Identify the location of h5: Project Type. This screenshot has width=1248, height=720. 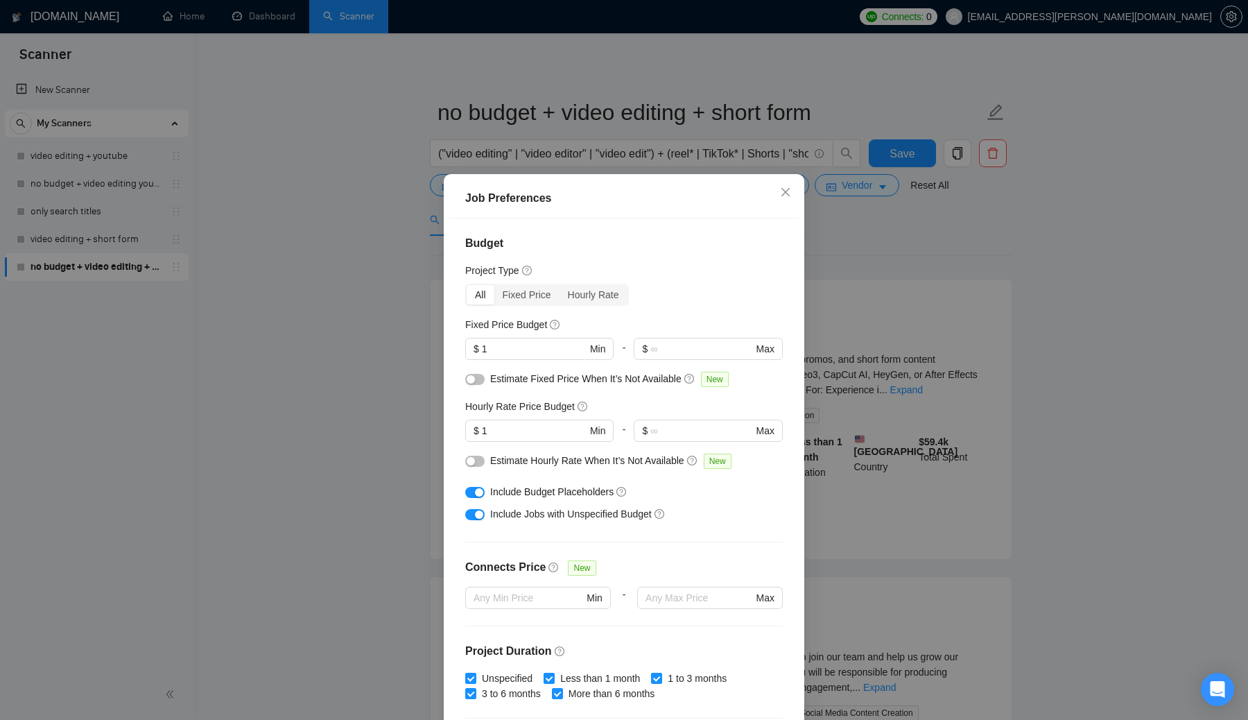
(492, 270).